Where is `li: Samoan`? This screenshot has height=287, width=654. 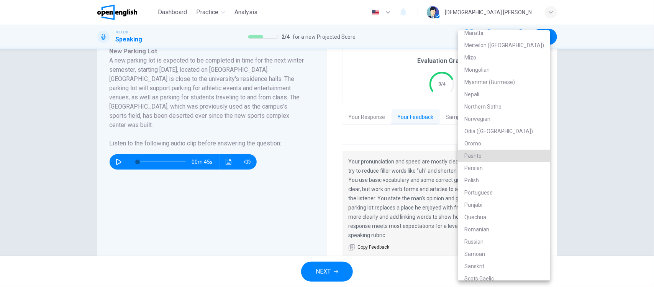
li: Samoan is located at coordinates (504, 254).